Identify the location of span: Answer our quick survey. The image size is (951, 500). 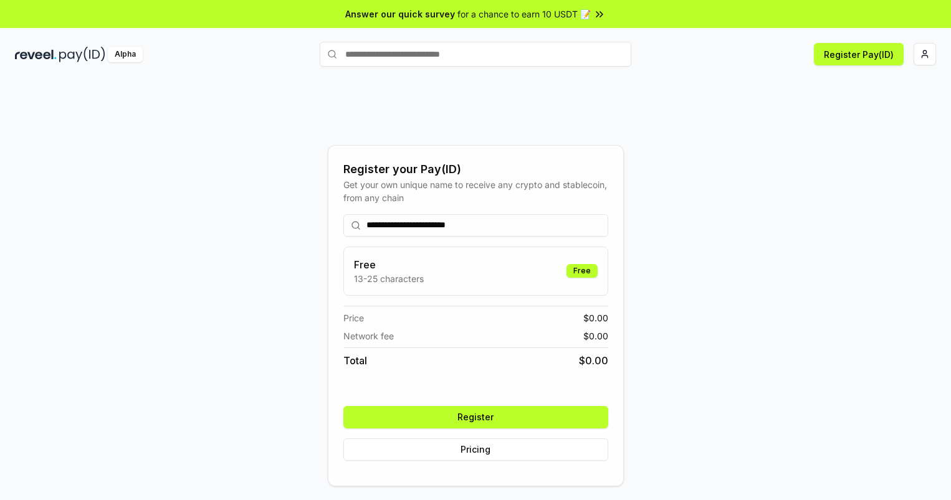
(400, 14).